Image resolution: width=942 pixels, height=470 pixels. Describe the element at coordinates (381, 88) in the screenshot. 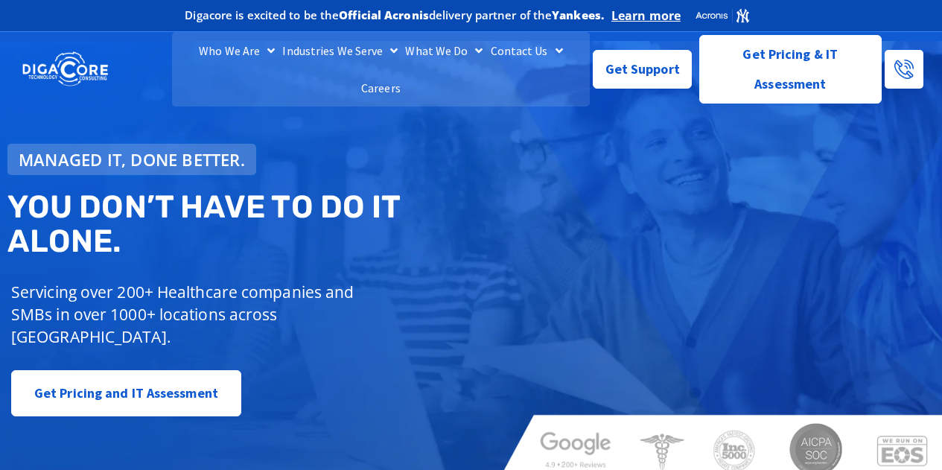

I see `a: Careers` at that location.